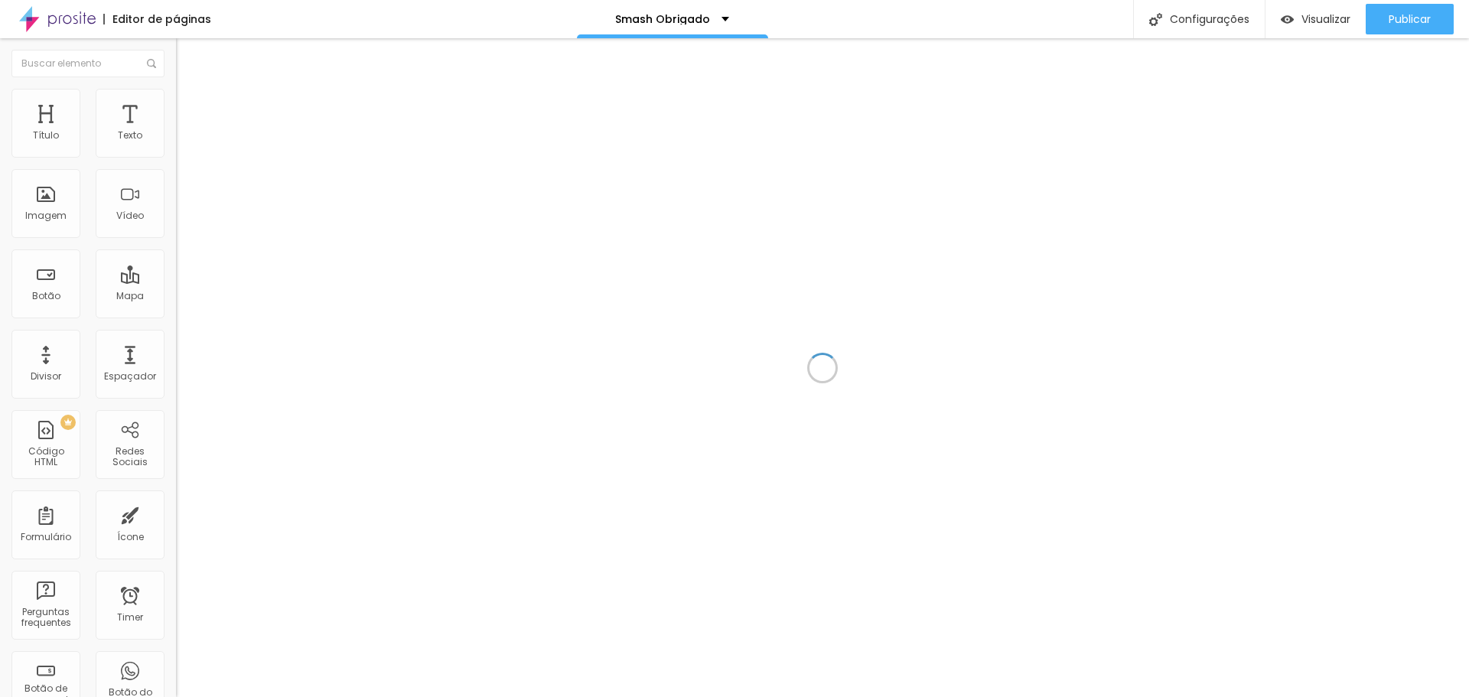  What do you see at coordinates (1315, 19) in the screenshot?
I see `button: Visualizar` at bounding box center [1315, 19].